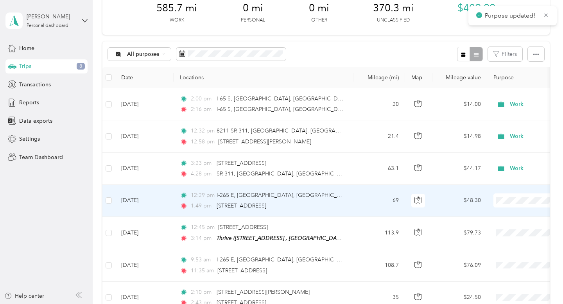  I want to click on td: $14.00, so click(460, 104).